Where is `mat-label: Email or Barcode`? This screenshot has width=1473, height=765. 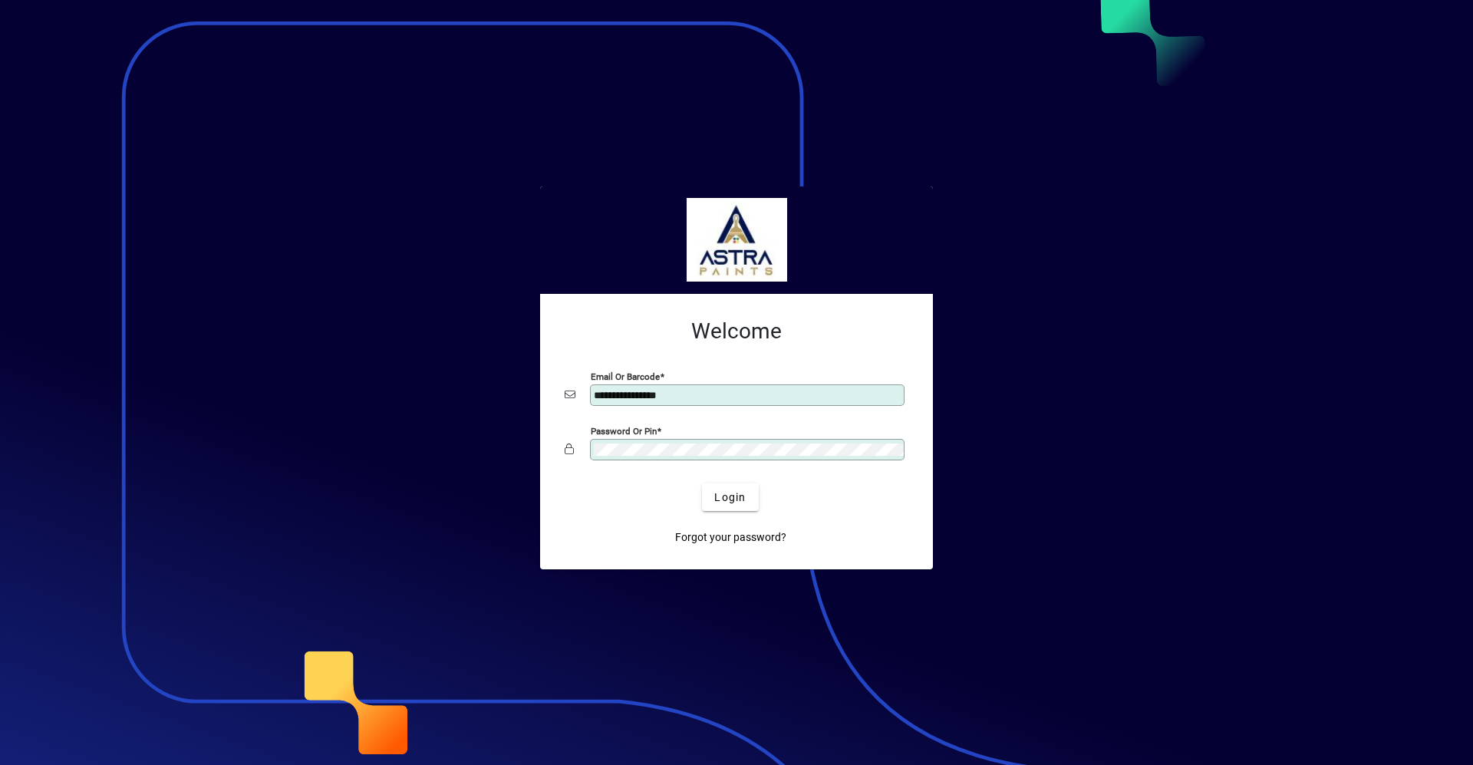 mat-label: Email or Barcode is located at coordinates (625, 377).